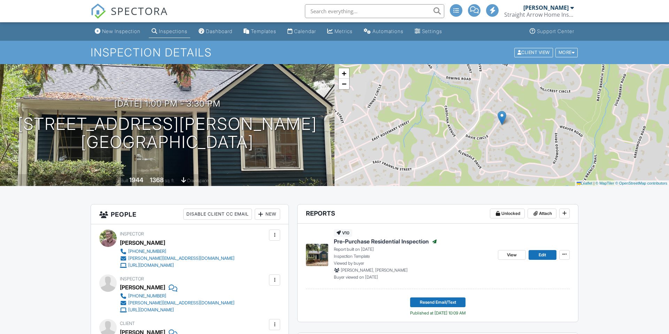 Image resolution: width=669 pixels, height=334 pixels. I want to click on a: Inspections, so click(169, 31).